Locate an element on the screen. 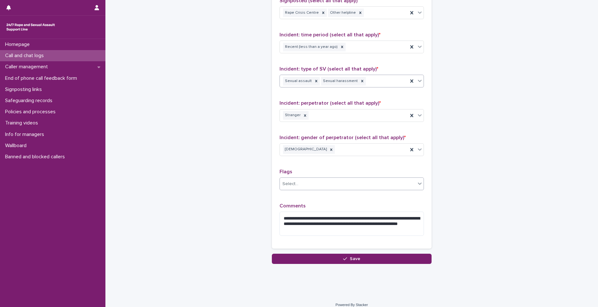 This screenshot has height=307, width=598. p: Caller management is located at coordinates (28, 67).